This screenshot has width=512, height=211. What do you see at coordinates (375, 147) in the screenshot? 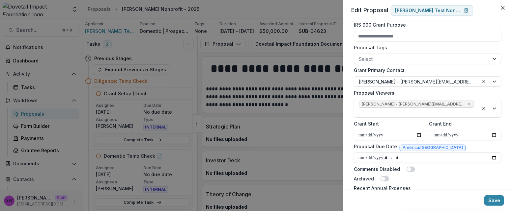
I see `label: Proposal Due Date` at bounding box center [375, 147].